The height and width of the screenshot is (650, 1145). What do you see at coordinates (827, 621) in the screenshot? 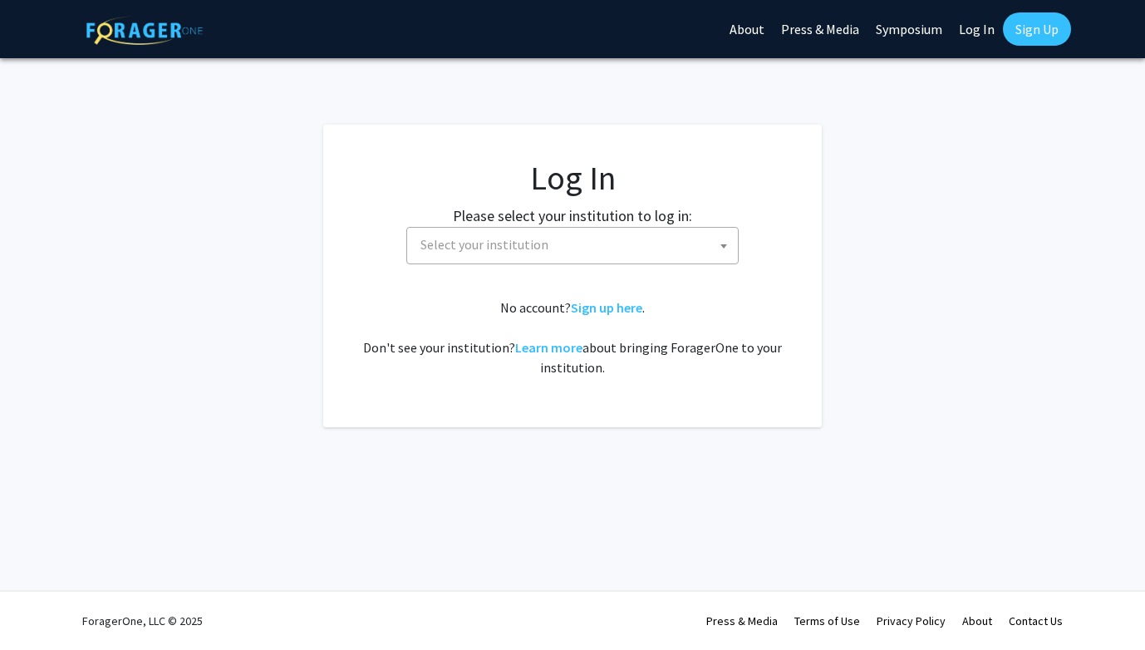
I see `a: Terms of Use` at bounding box center [827, 621].